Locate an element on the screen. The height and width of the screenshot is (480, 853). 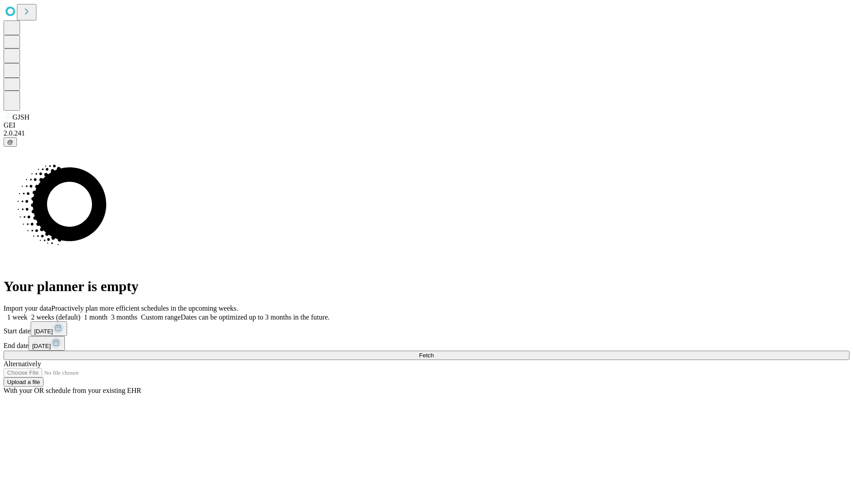
span: Dates can be optimized up to 3 months in the future. is located at coordinates (255, 317).